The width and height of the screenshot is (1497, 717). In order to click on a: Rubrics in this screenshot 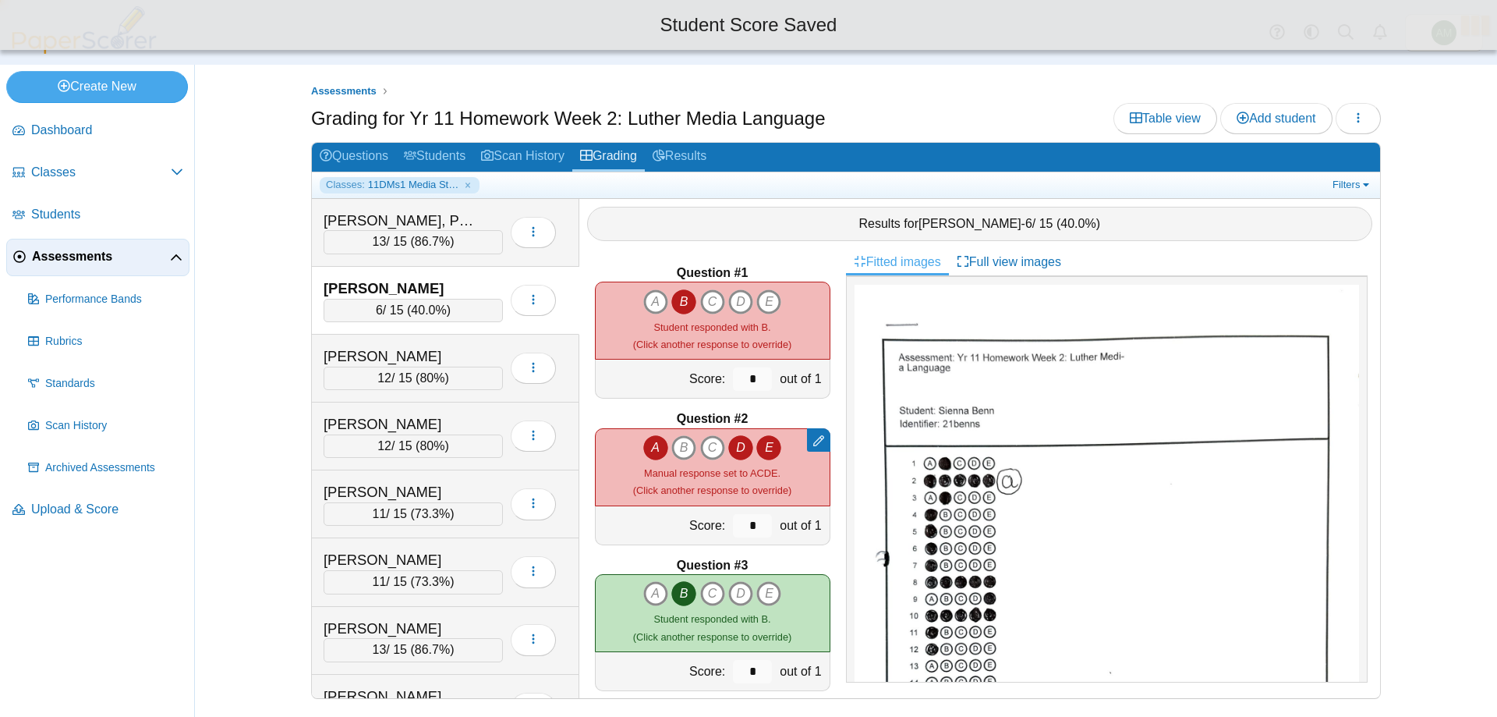, I will do `click(105, 342)`.